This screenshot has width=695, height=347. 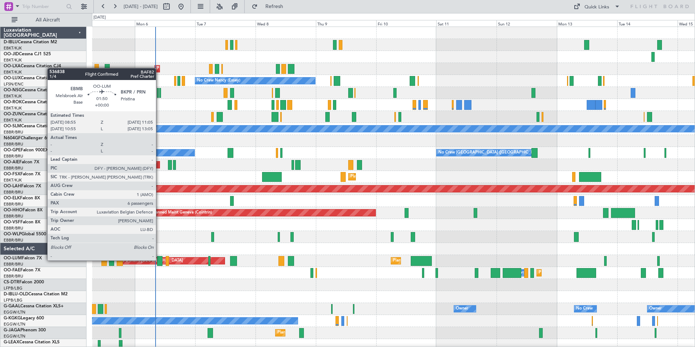 I want to click on span: OO-LUX, so click(x=12, y=78).